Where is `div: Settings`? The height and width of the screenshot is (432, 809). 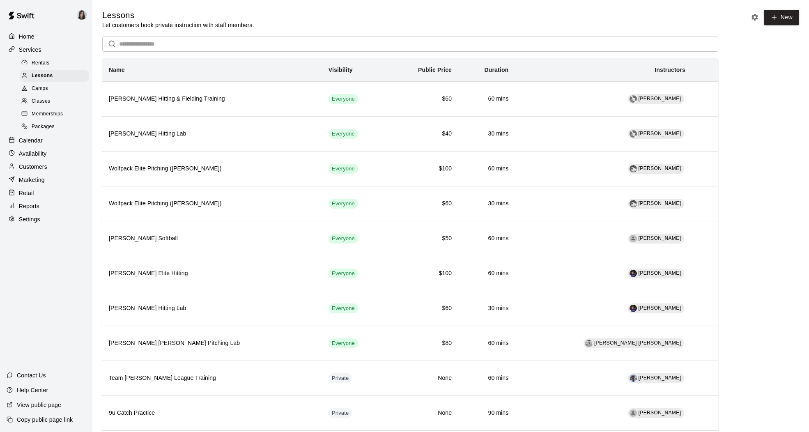 div: Settings is located at coordinates (46, 219).